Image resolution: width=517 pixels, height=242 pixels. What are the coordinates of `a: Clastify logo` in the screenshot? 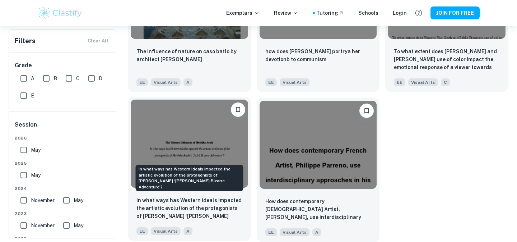 It's located at (60, 13).